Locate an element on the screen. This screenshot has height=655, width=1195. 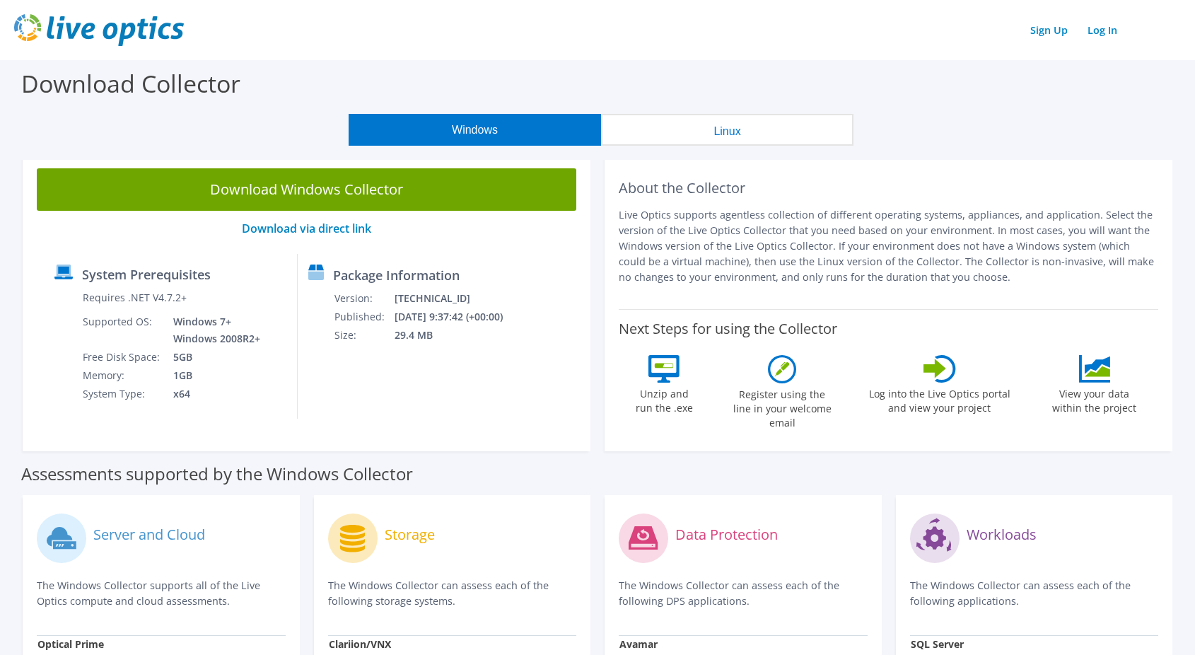
label: Workloads is located at coordinates (1001, 534).